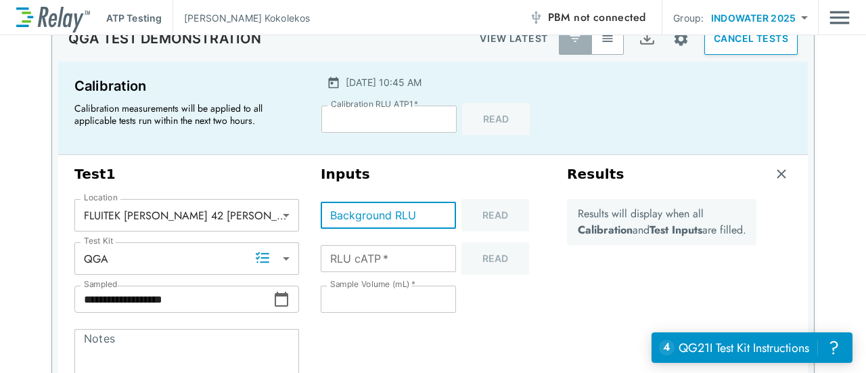 The height and width of the screenshot is (373, 866). Describe the element at coordinates (751, 39) in the screenshot. I see `button: CANCEL TESTS` at that location.